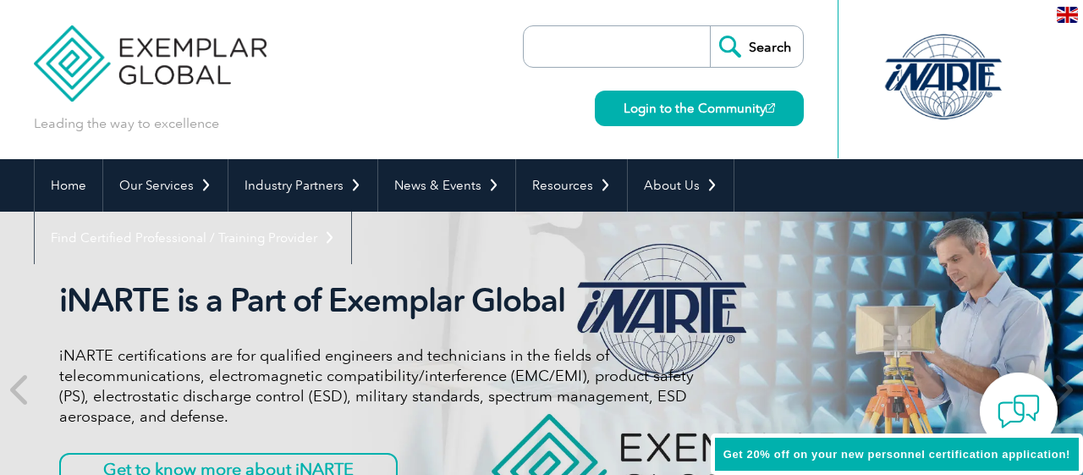  Describe the element at coordinates (1019, 411) in the screenshot. I see `img: contact-chat.png` at that location.